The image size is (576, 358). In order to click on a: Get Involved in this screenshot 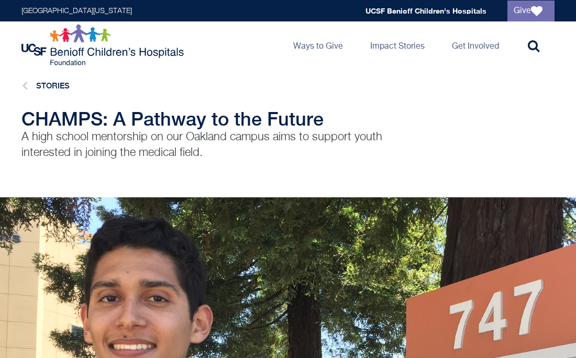, I will do `click(475, 45)`.